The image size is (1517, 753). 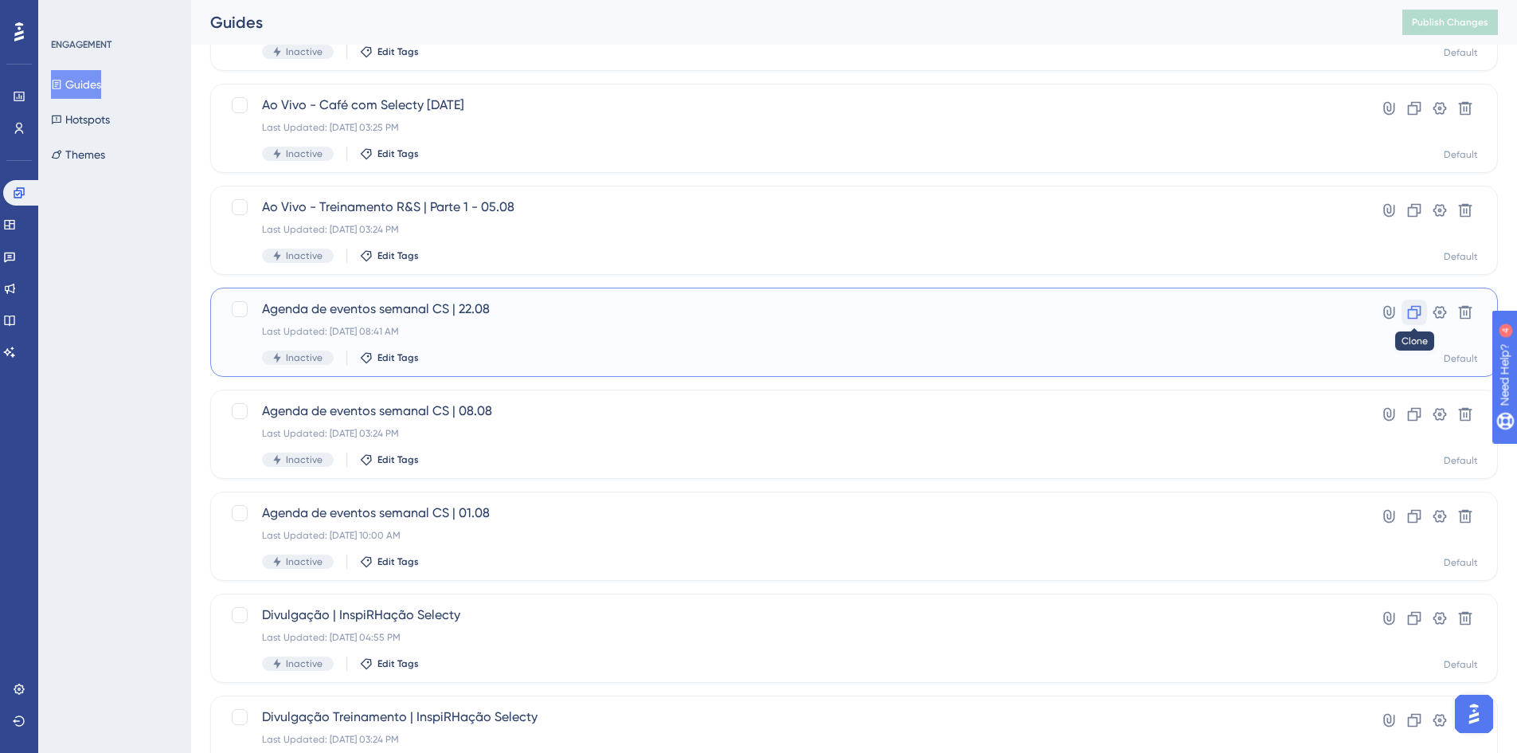 What do you see at coordinates (786, 22) in the screenshot?
I see `div: Guides` at bounding box center [786, 22].